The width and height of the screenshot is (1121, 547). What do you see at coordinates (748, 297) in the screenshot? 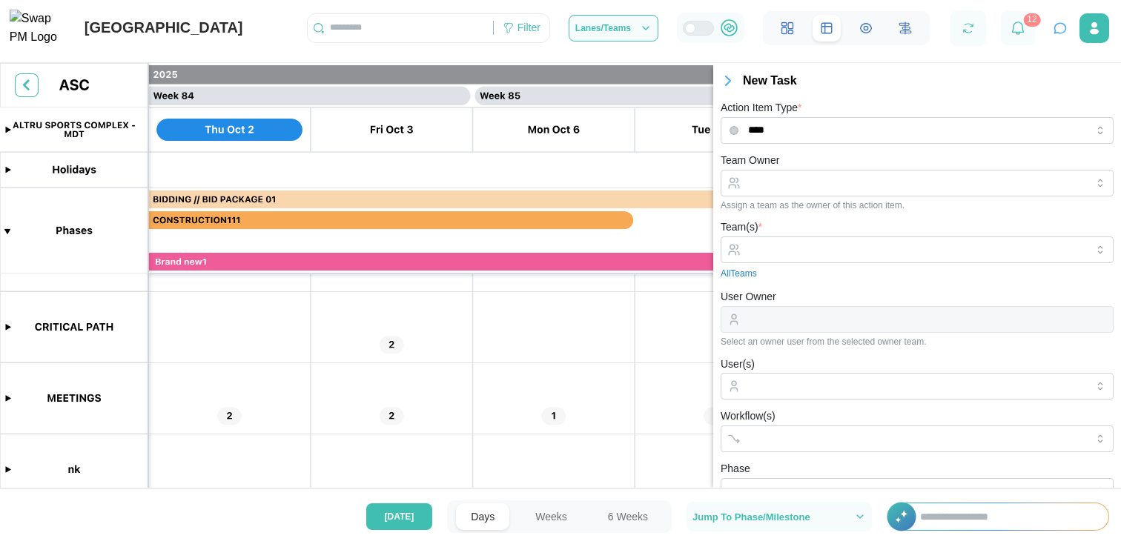
I see `label: User Owner` at bounding box center [748, 297].